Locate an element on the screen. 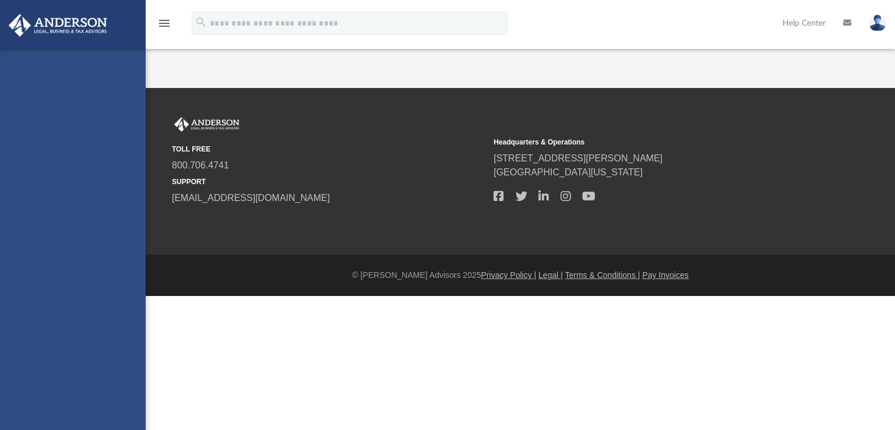 This screenshot has width=895, height=430. img: User Pic is located at coordinates (878, 23).